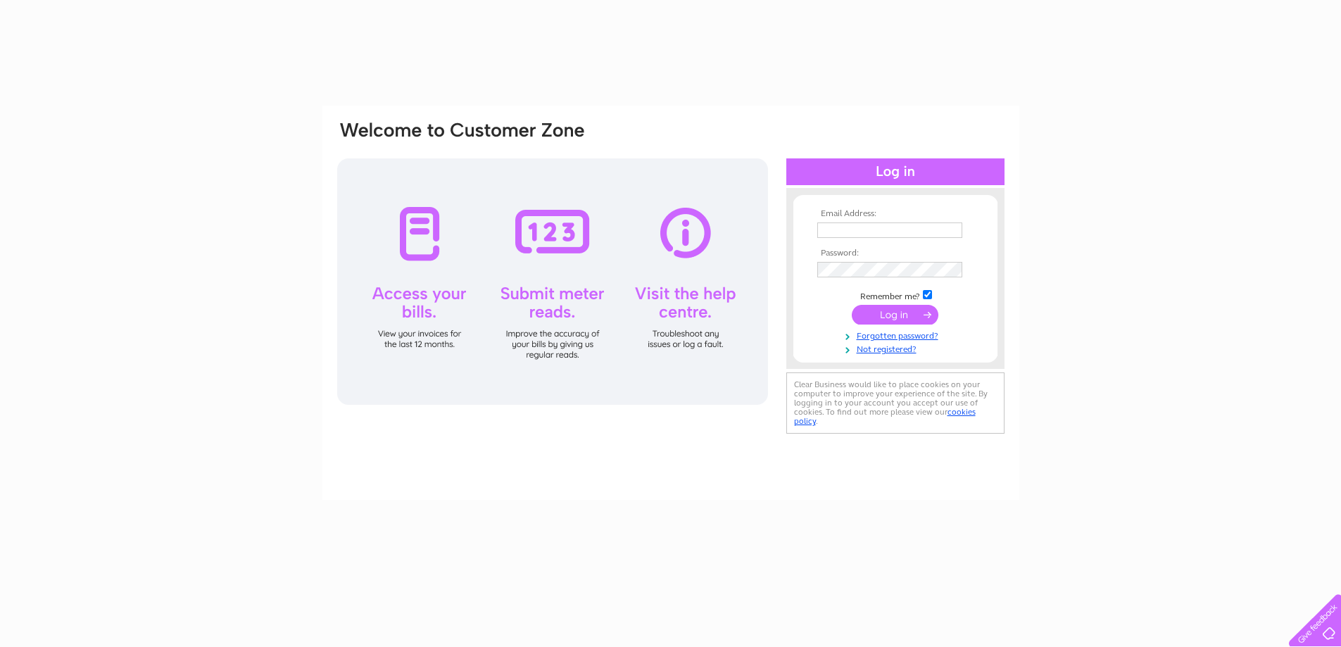 This screenshot has height=647, width=1341. What do you see at coordinates (897, 334) in the screenshot?
I see `a: Forgotten password?` at bounding box center [897, 334].